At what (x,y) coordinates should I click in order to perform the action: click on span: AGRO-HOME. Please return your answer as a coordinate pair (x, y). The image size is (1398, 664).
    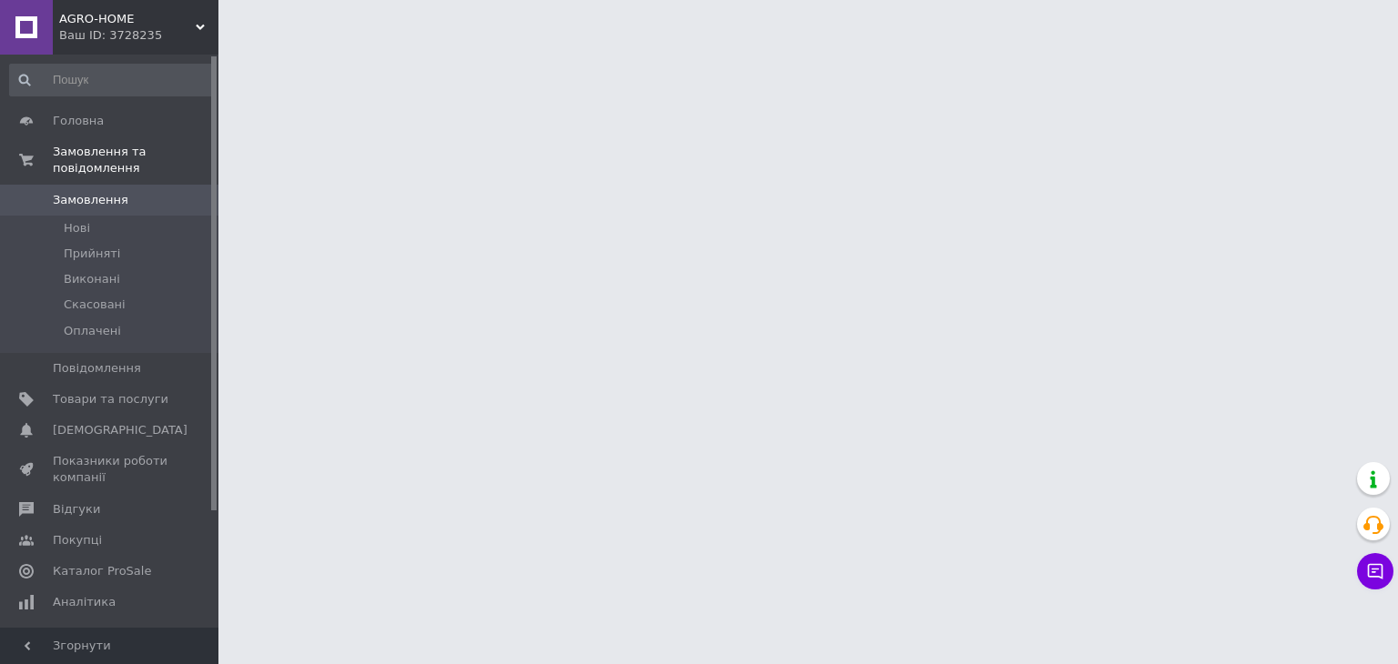
    Looking at the image, I should click on (127, 19).